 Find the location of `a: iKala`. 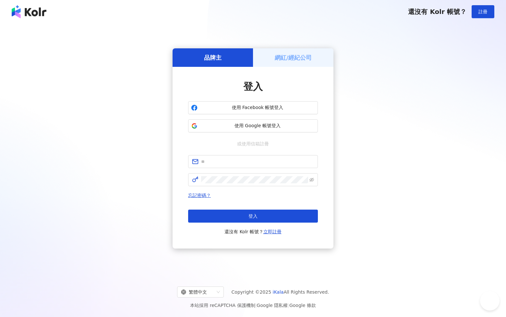

a: iKala is located at coordinates (279, 292).